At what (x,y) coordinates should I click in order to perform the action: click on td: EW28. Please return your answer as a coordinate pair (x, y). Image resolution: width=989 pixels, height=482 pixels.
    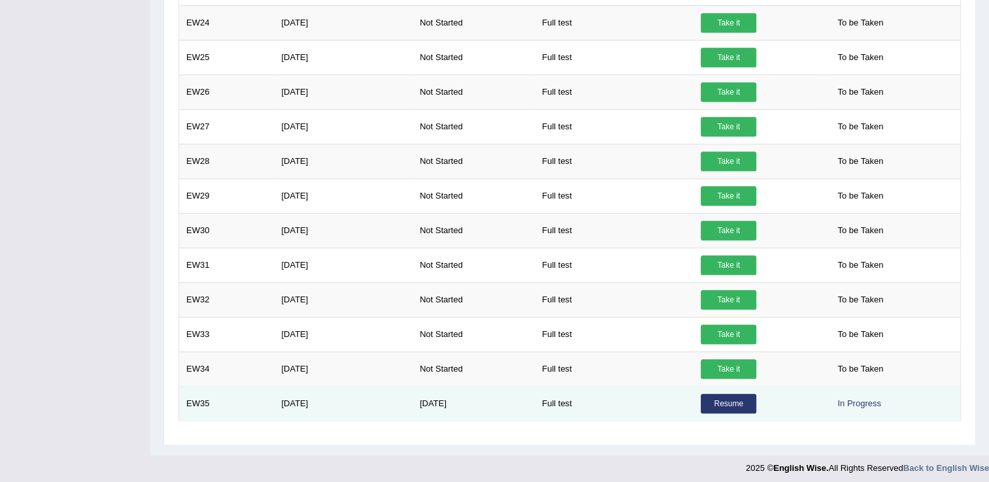
    Looking at the image, I should click on (227, 161).